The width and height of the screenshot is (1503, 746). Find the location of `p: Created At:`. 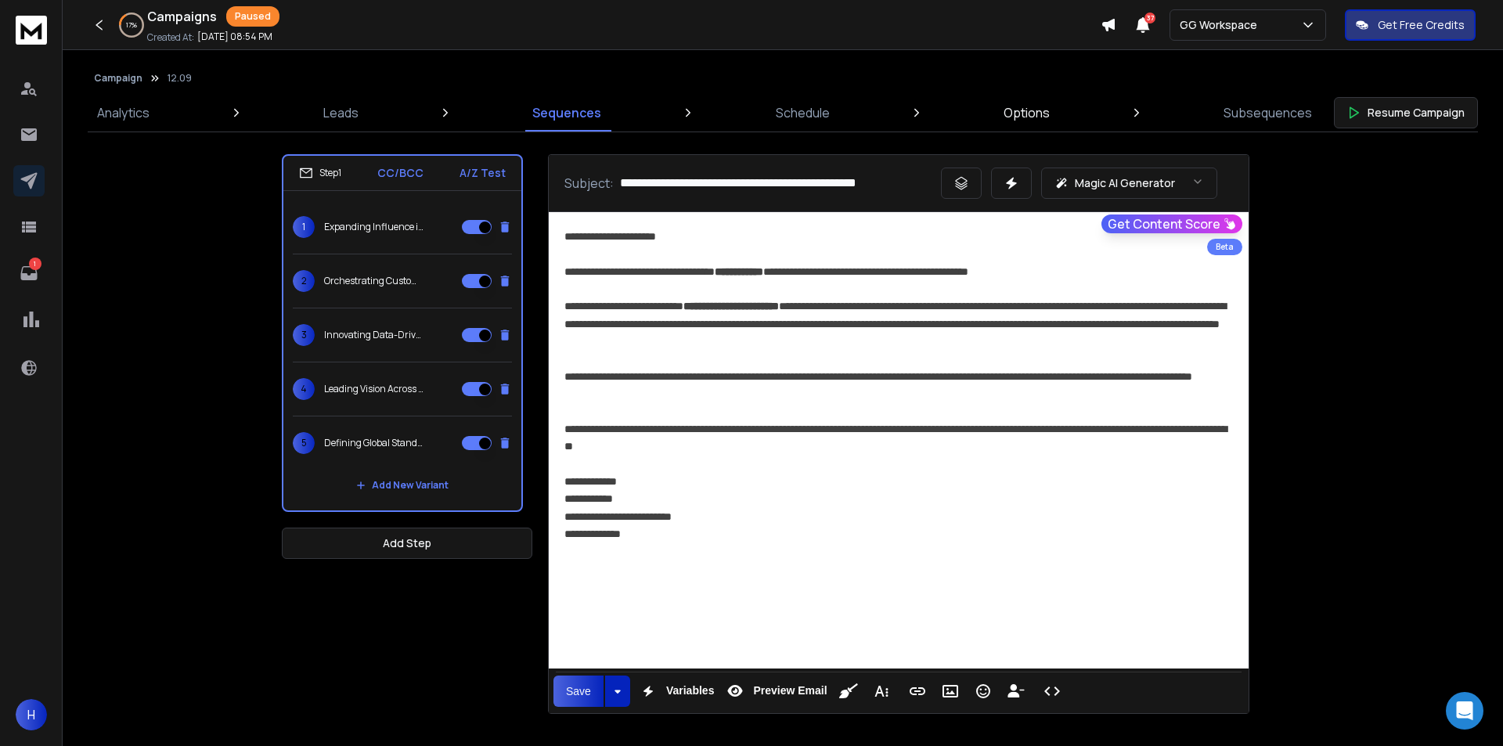

p: Created At: is located at coordinates (171, 38).